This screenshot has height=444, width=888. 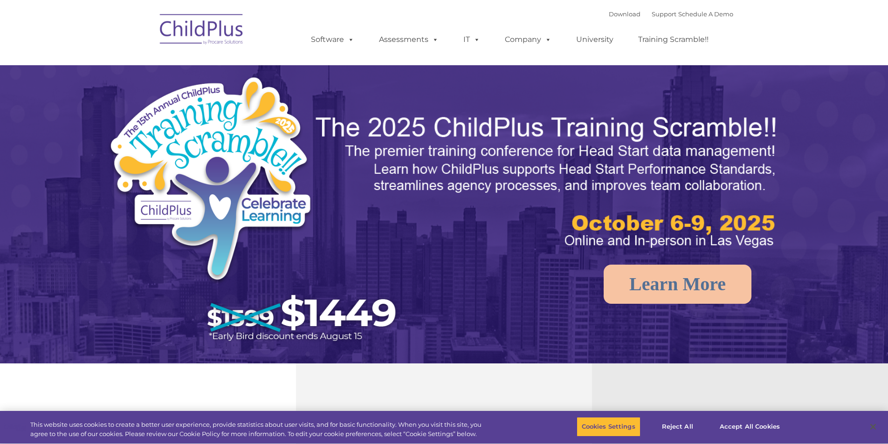 What do you see at coordinates (664, 14) in the screenshot?
I see `a: Support` at bounding box center [664, 14].